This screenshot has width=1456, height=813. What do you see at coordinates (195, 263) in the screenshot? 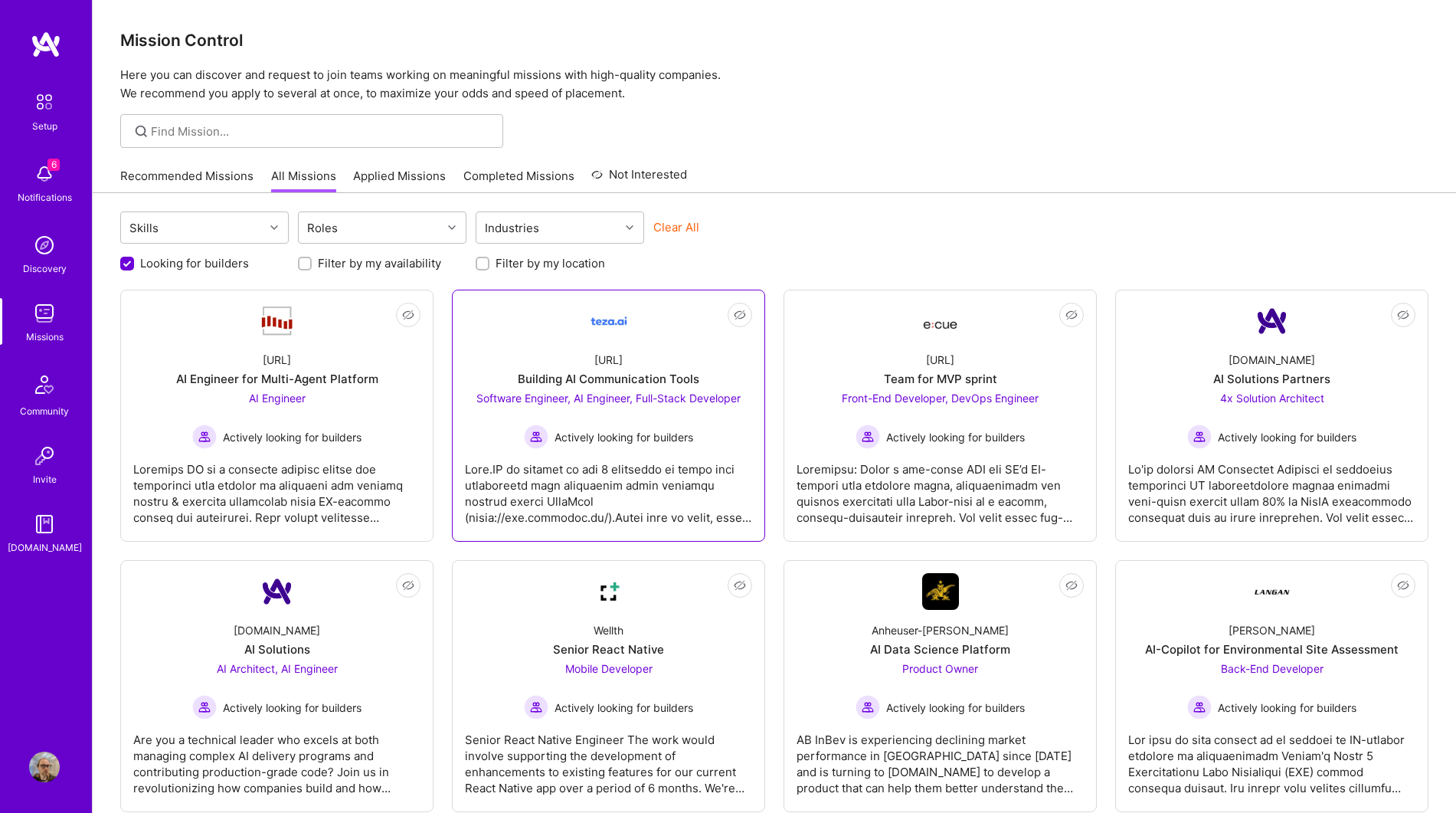
I see `label: Looking for builders` at bounding box center [195, 263].